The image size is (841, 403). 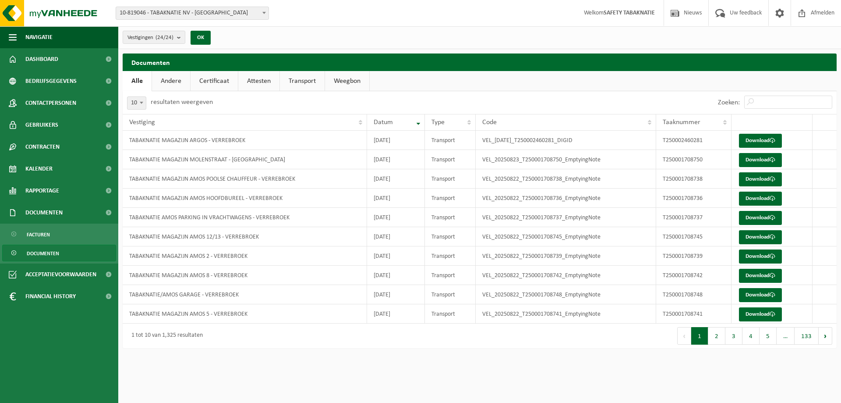 What do you see at coordinates (566, 217) in the screenshot?
I see `td: VEL_20250822_T250001708737_EmptyingNote` at bounding box center [566, 217].